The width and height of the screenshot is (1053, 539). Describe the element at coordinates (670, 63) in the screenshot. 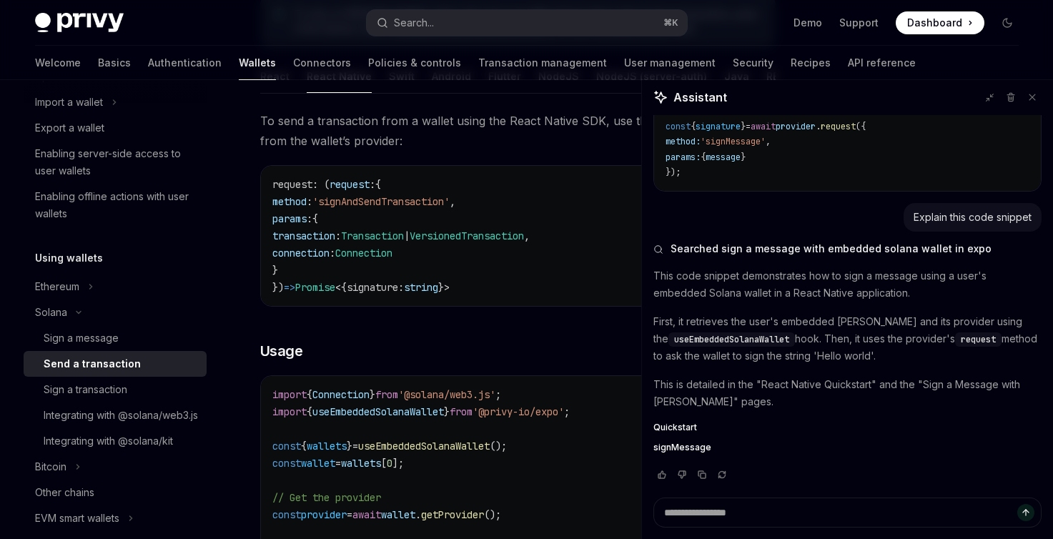

I see `a: User management` at that location.